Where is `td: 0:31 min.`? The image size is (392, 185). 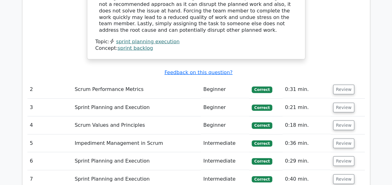
td: 0:31 min. is located at coordinates (307, 90).